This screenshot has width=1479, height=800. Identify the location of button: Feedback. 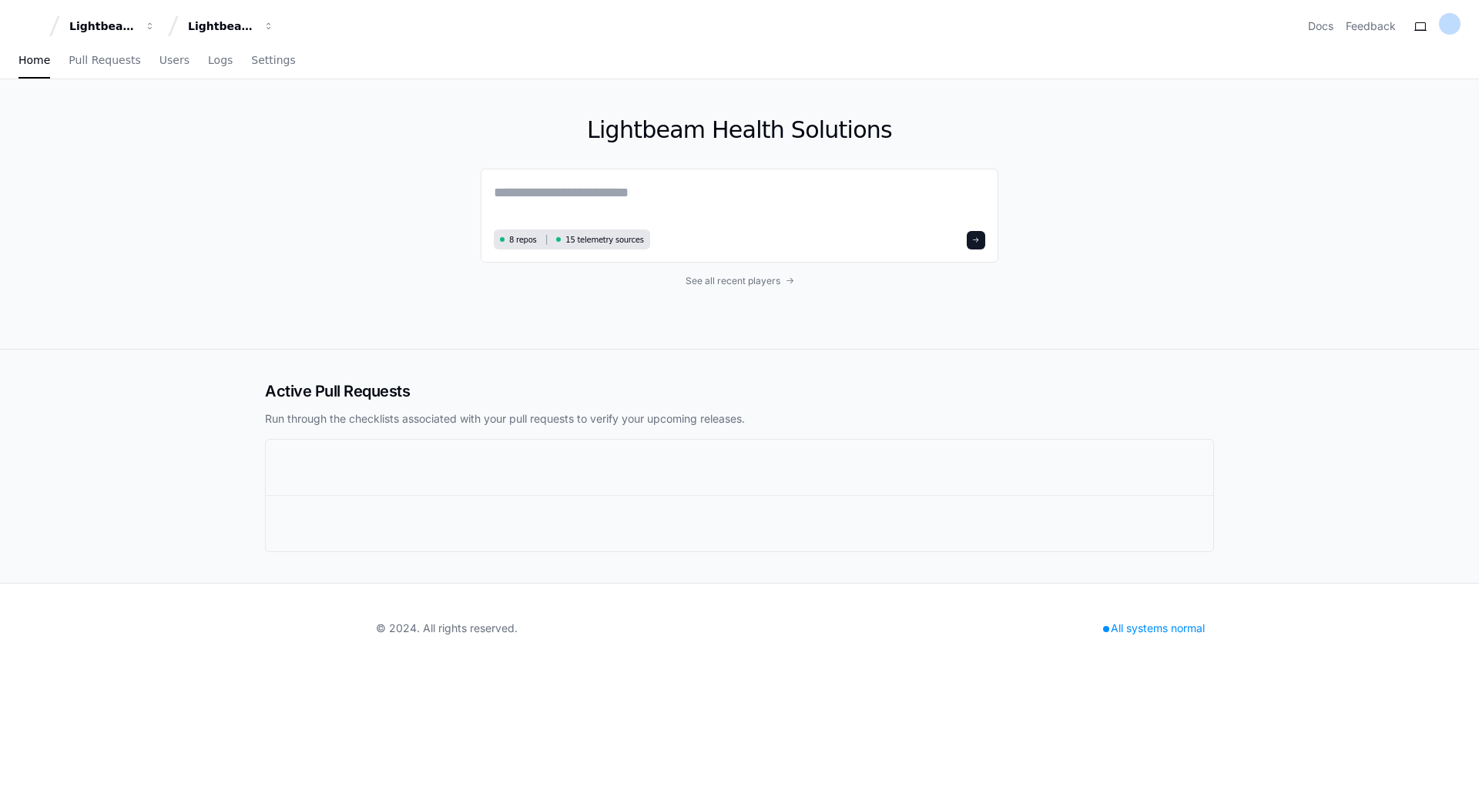
(1370, 26).